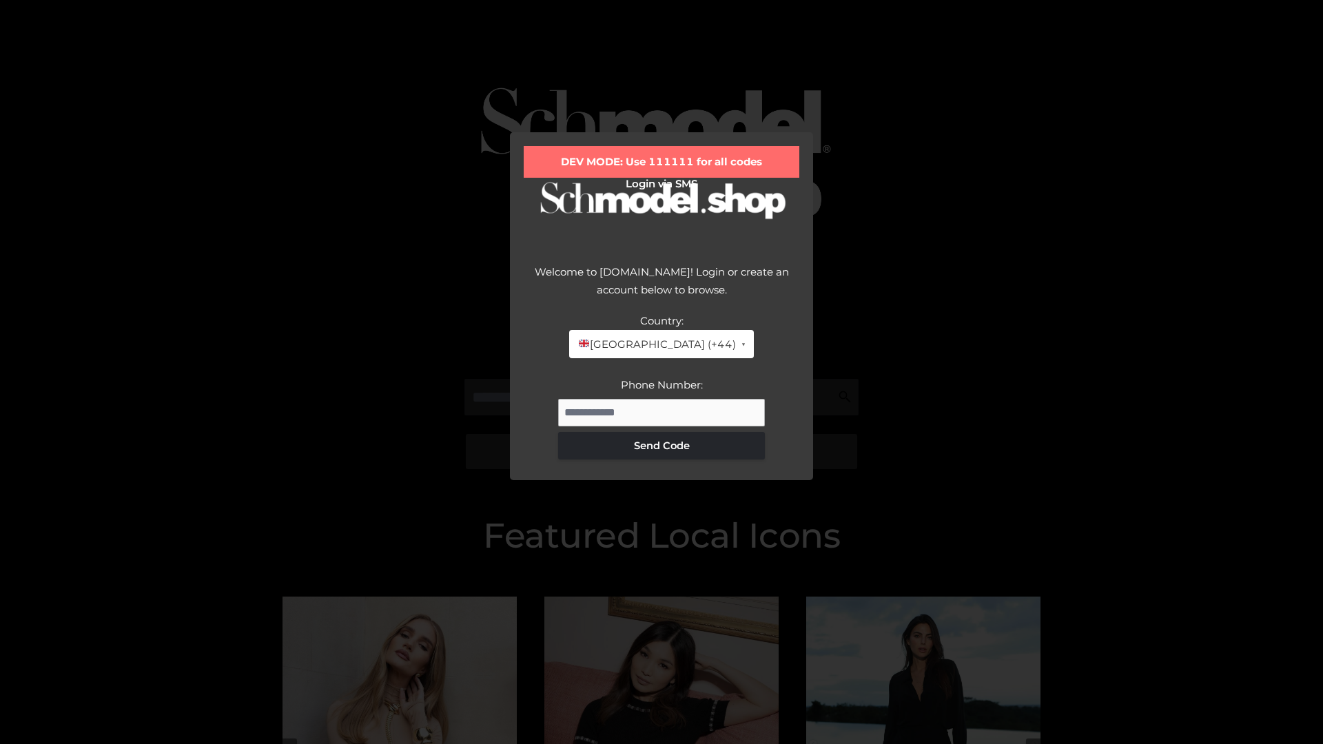  I want to click on h2: Login via SMS, so click(661, 184).